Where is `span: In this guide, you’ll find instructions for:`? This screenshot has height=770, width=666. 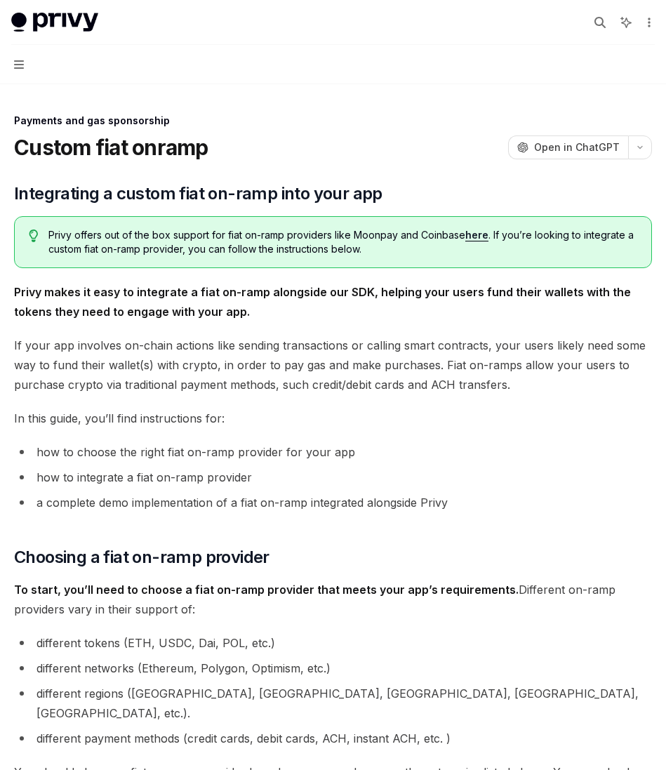 span: In this guide, you’ll find instructions for: is located at coordinates (333, 419).